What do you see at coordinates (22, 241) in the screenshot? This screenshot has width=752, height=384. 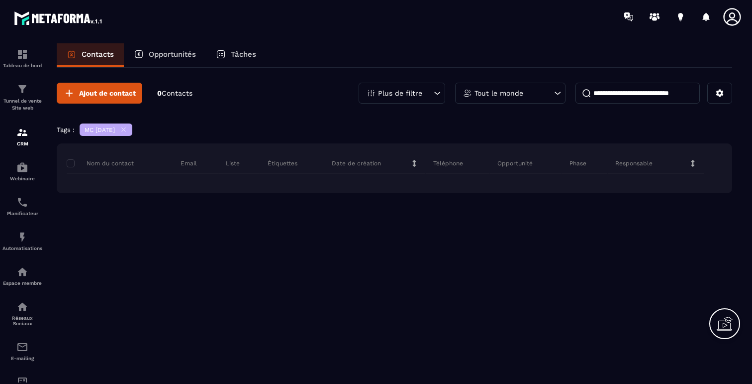 I see `a: automationsautomationsAutomatisations` at bounding box center [22, 241].